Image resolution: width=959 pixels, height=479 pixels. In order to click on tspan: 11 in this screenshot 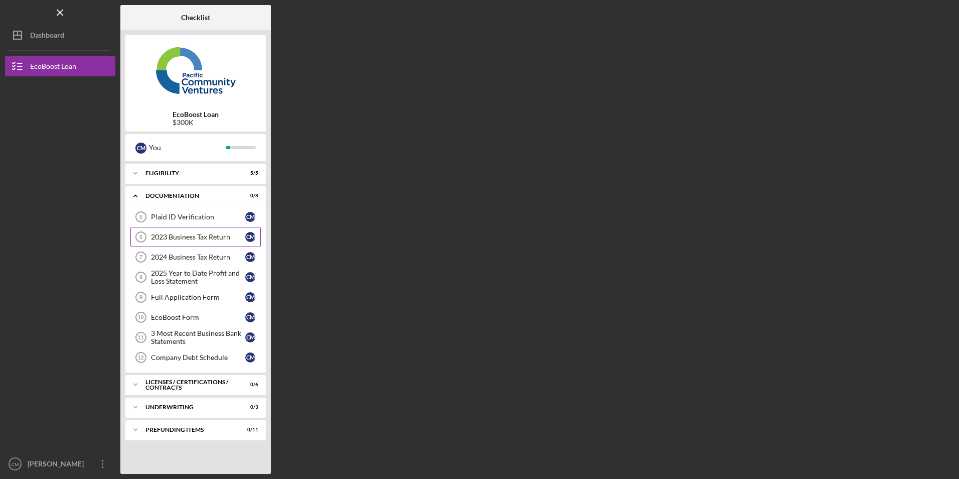, I will do `click(140, 337)`.